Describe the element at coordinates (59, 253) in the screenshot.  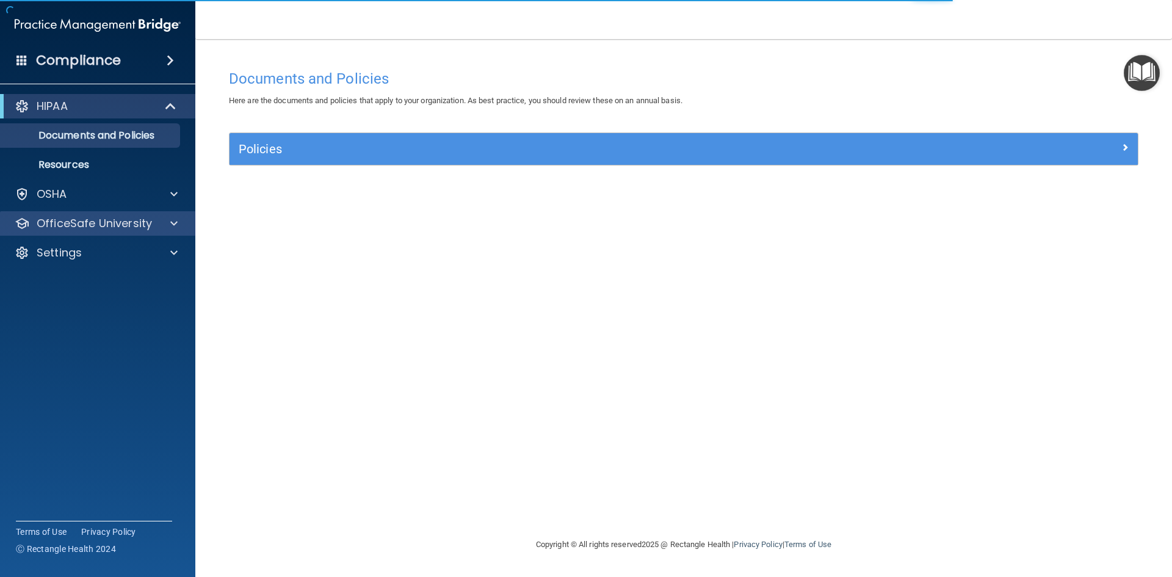
I see `p: Settings` at that location.